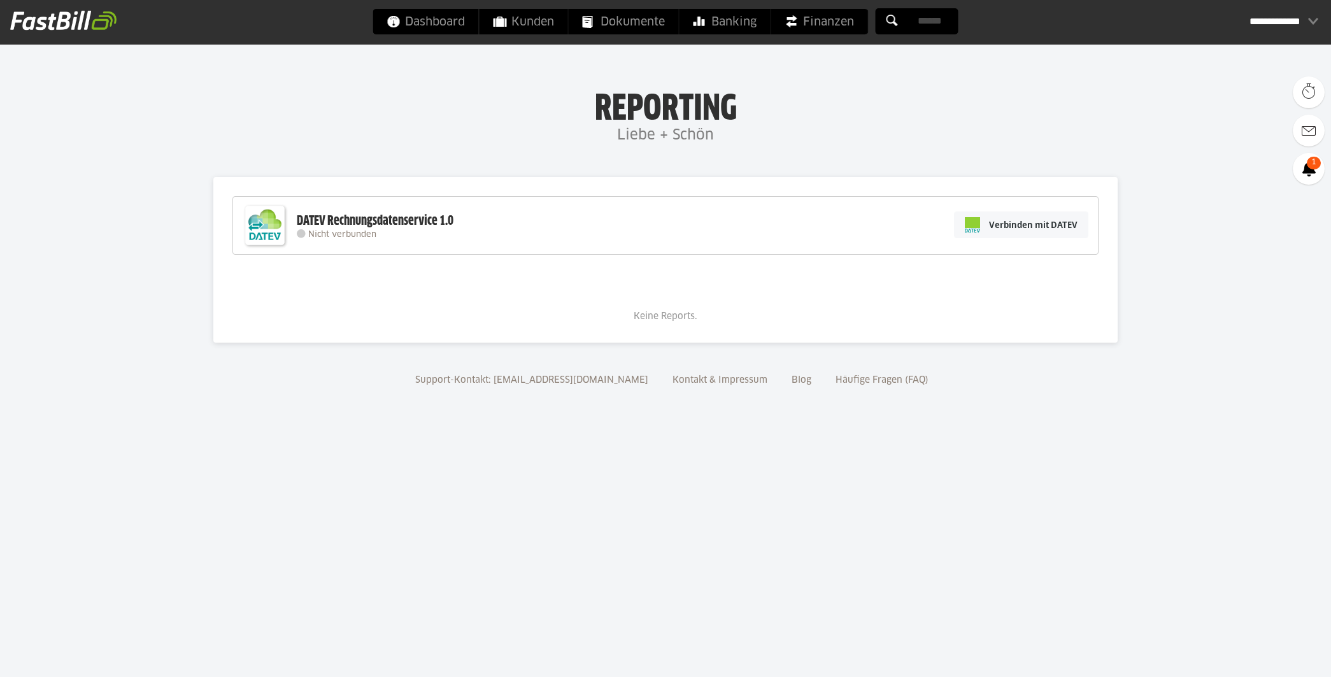  I want to click on a: Finanzen, so click(820, 22).